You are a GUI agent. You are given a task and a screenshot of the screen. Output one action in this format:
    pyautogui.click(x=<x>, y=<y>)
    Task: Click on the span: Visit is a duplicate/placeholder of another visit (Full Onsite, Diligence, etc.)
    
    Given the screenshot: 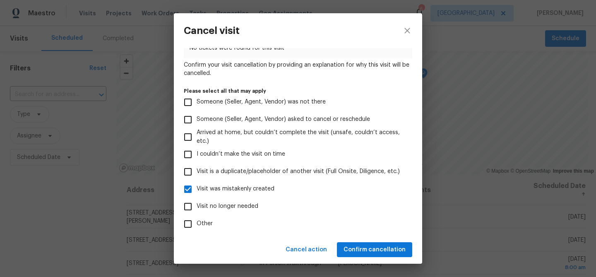 What is the action you would take?
    pyautogui.click(x=298, y=171)
    